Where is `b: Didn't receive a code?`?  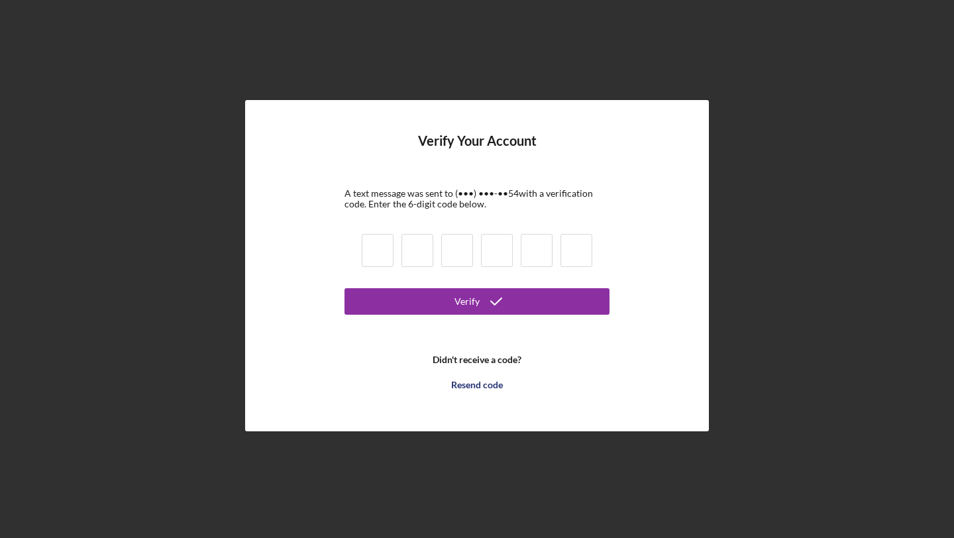 b: Didn't receive a code? is located at coordinates (477, 360).